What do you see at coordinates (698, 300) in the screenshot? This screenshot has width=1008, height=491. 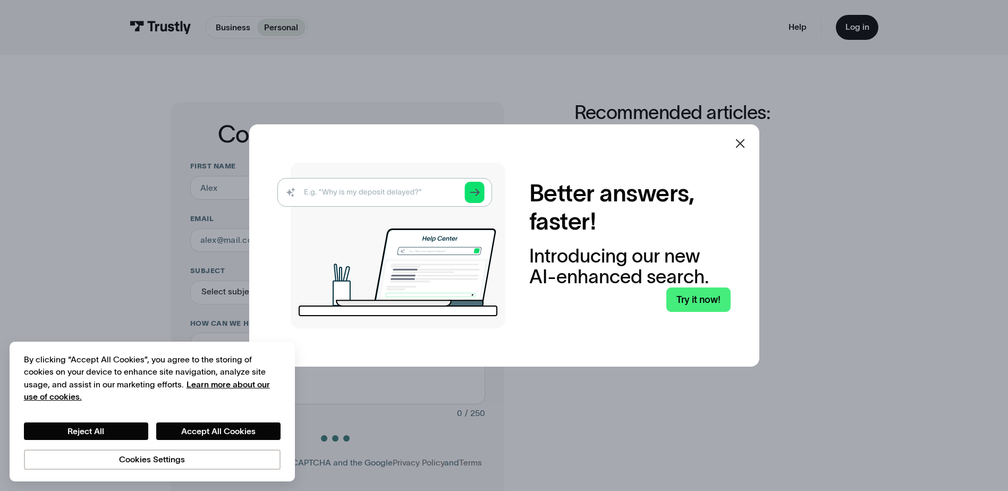 I see `a: Try it now!` at bounding box center [698, 300].